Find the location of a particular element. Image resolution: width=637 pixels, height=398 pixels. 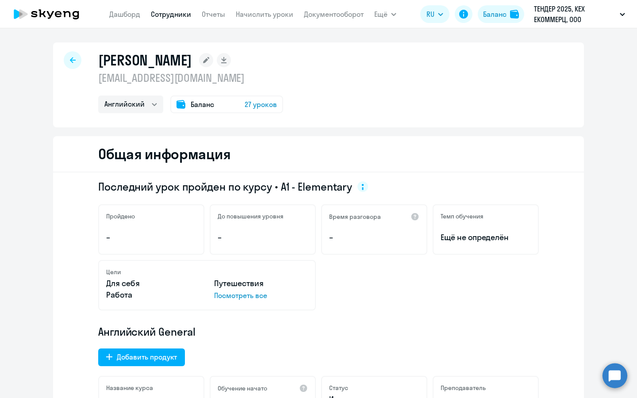

h5: Статус is located at coordinates (338, 388).